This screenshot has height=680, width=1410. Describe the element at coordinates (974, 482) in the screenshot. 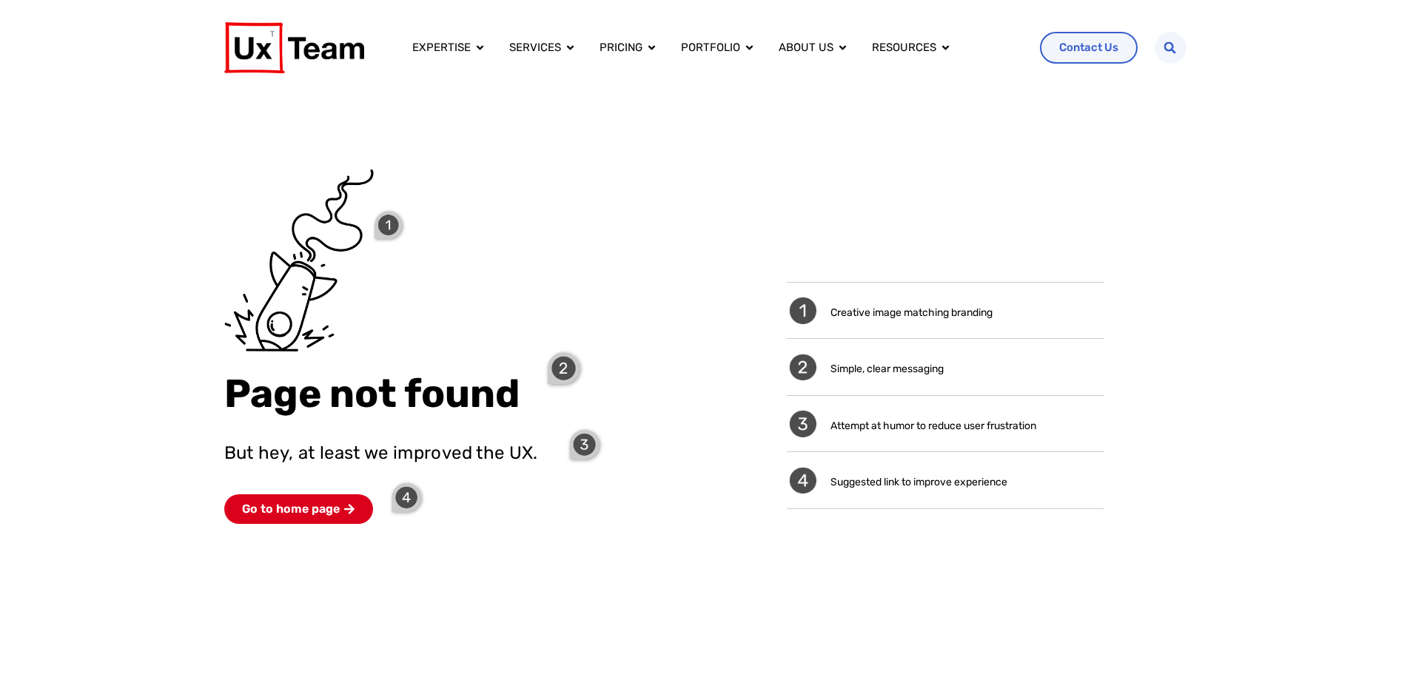

I see `p: Suggested link to improve experience` at that location.